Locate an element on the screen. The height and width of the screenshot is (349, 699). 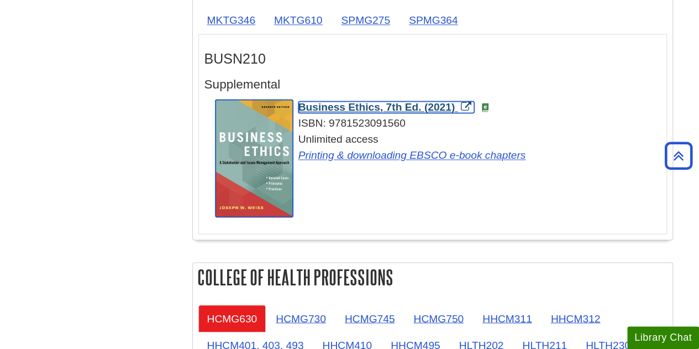
img: Cover Art is located at coordinates (254, 158).